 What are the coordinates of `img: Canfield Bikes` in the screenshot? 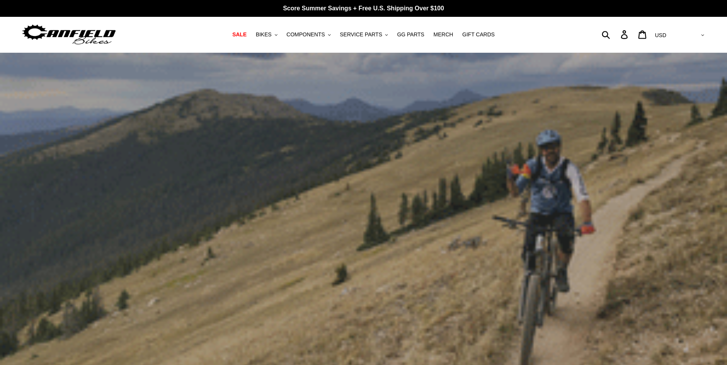 It's located at (69, 34).